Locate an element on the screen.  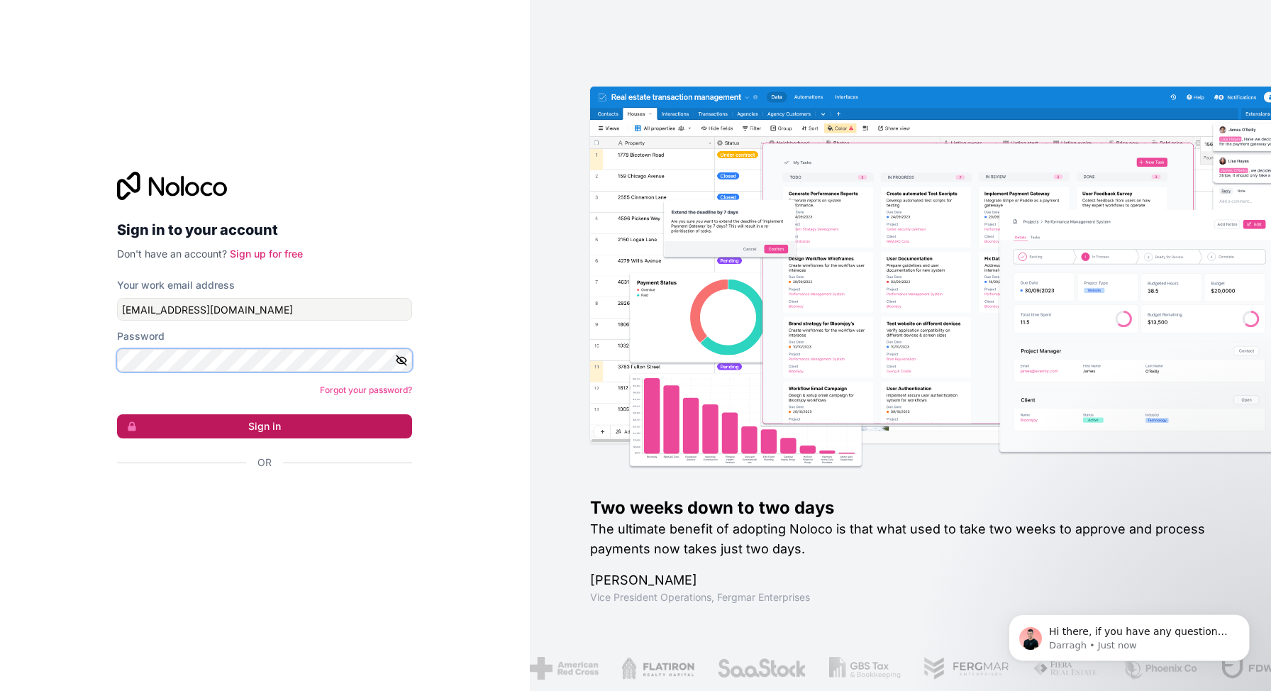
span: Don't have an account? is located at coordinates (172, 253).